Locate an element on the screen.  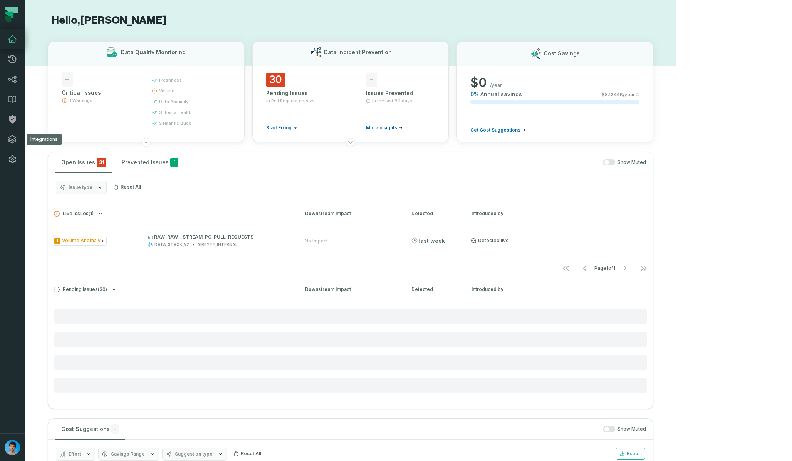
h3: Data Quality Monitoring is located at coordinates (153, 52).